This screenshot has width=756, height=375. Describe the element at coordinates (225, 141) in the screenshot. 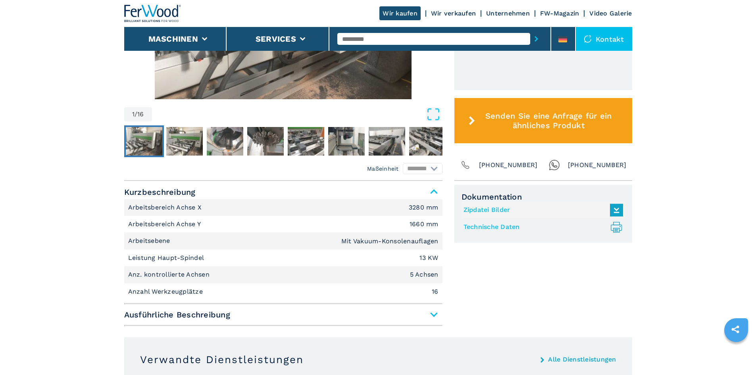

I see `button: Go to Slide 3` at that location.